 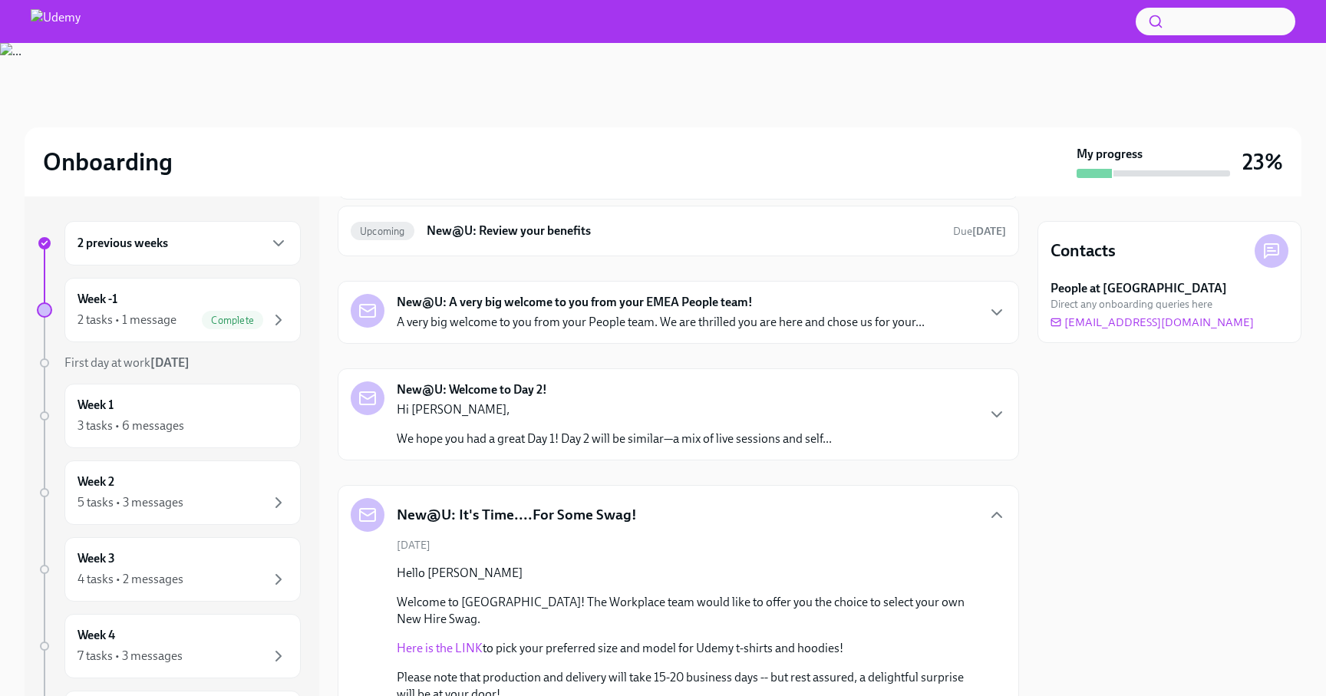 What do you see at coordinates (575, 302) in the screenshot?
I see `strong: New@U: A very big welcome to you from your EMEA People team!` at bounding box center [575, 302].